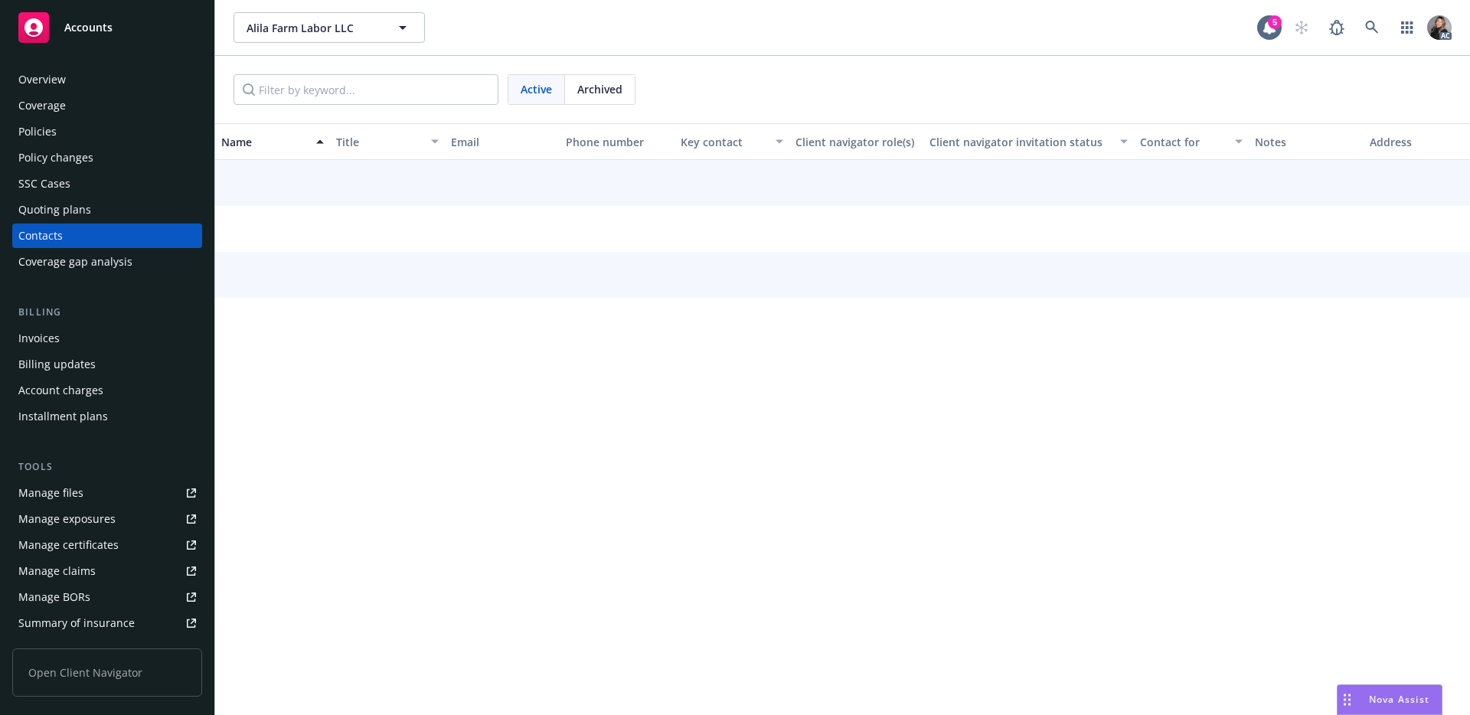 The height and width of the screenshot is (715, 1470). Describe the element at coordinates (379, 142) in the screenshot. I see `div: Title` at that location.